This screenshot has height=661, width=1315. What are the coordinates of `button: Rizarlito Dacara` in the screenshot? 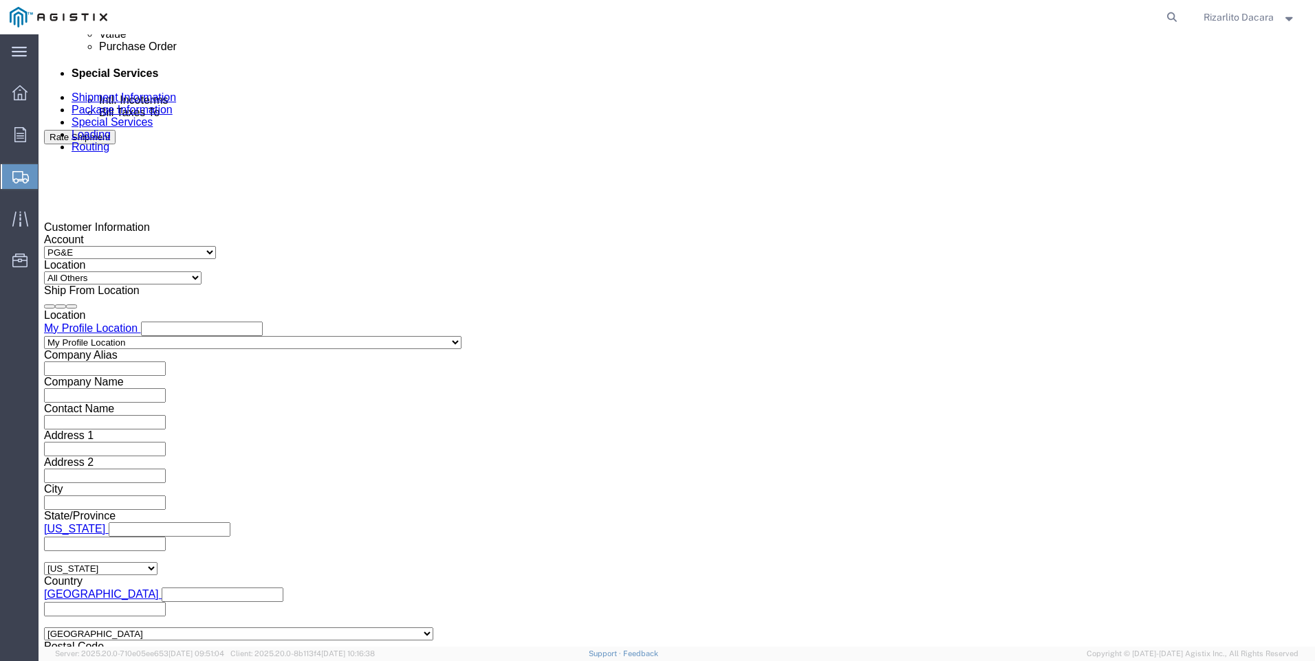 It's located at (1249, 17).